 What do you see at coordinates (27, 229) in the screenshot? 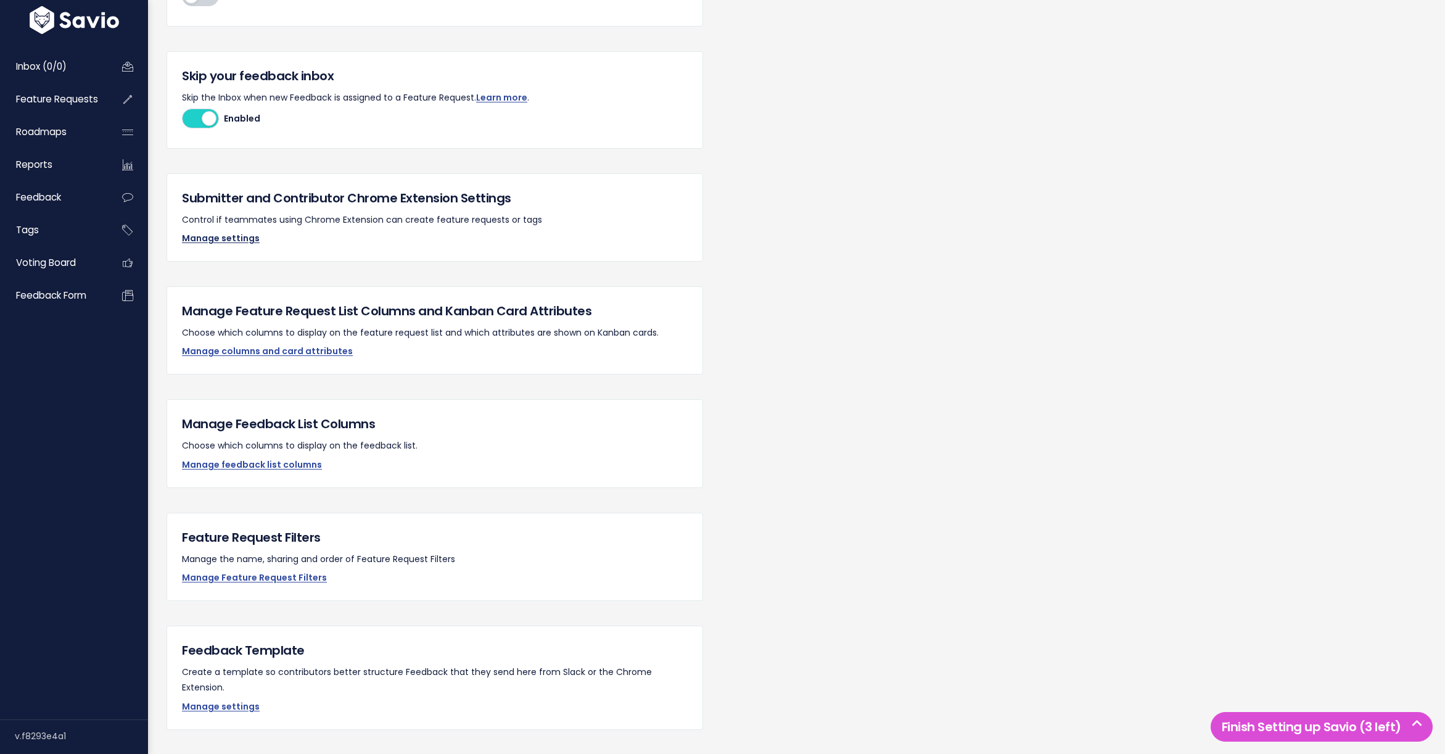
I see `span: Tags` at bounding box center [27, 229].